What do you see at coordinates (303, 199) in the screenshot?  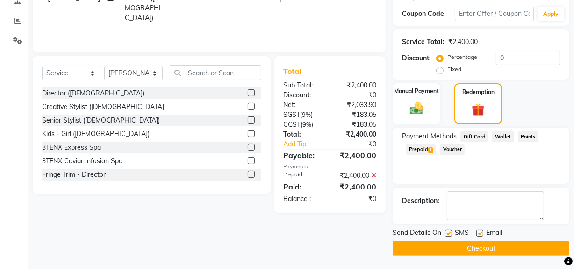 I see `div: Balance :` at bounding box center [303, 199].